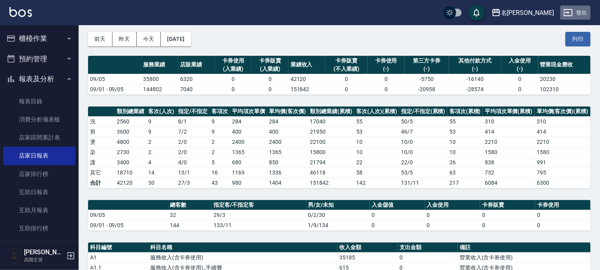 The image size is (600, 270). What do you see at coordinates (101, 173) in the screenshot?
I see `td: 其它` at bounding box center [101, 173].